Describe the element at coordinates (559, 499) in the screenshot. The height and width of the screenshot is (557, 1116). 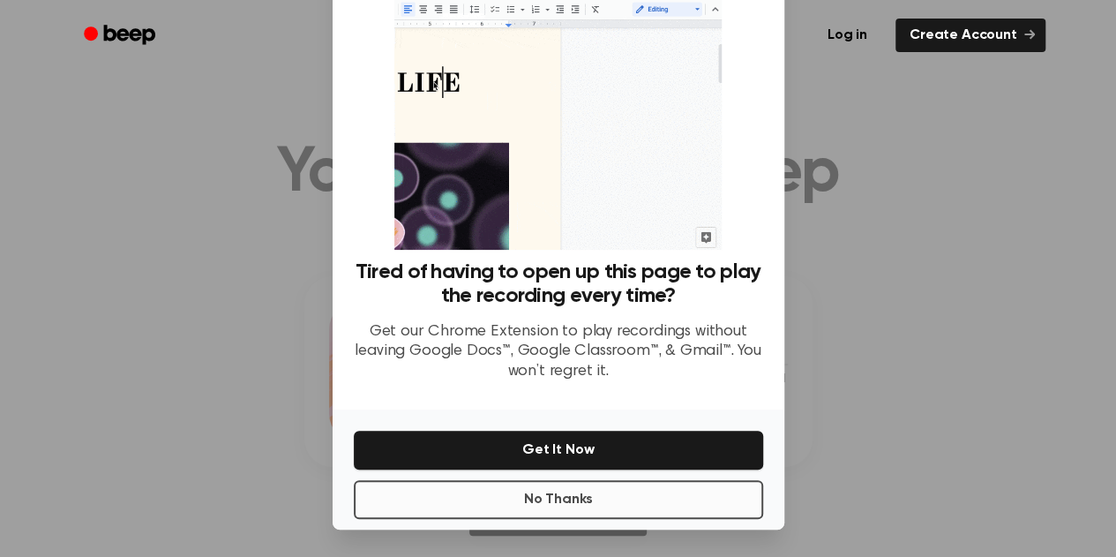
I see `button: No Thanks` at that location.